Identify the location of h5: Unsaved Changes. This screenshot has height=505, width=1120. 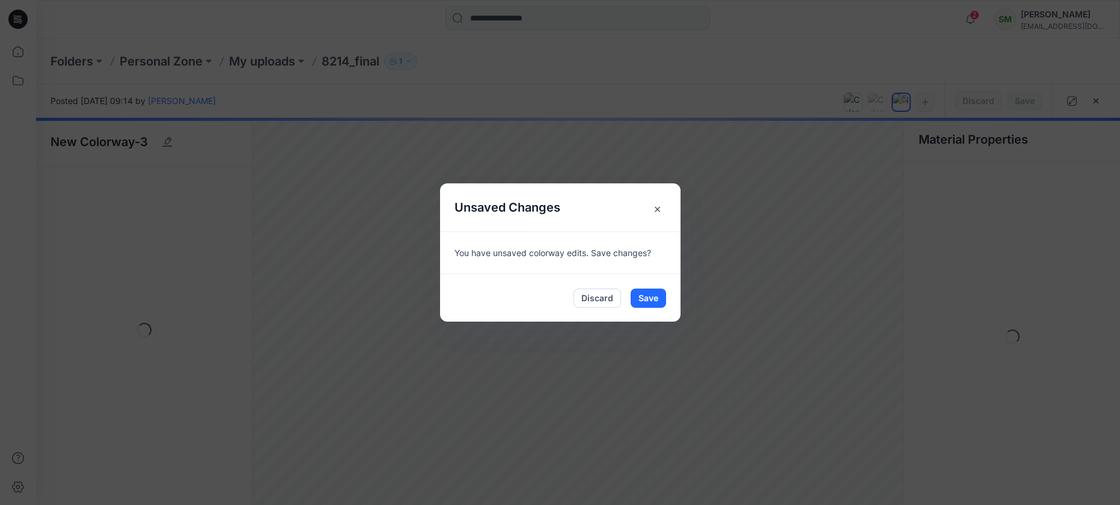
(507, 207).